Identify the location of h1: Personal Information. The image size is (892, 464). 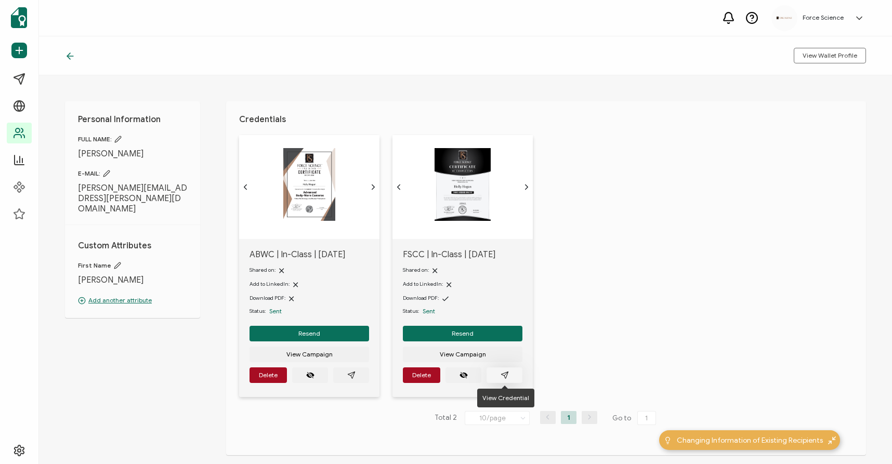
(133, 120).